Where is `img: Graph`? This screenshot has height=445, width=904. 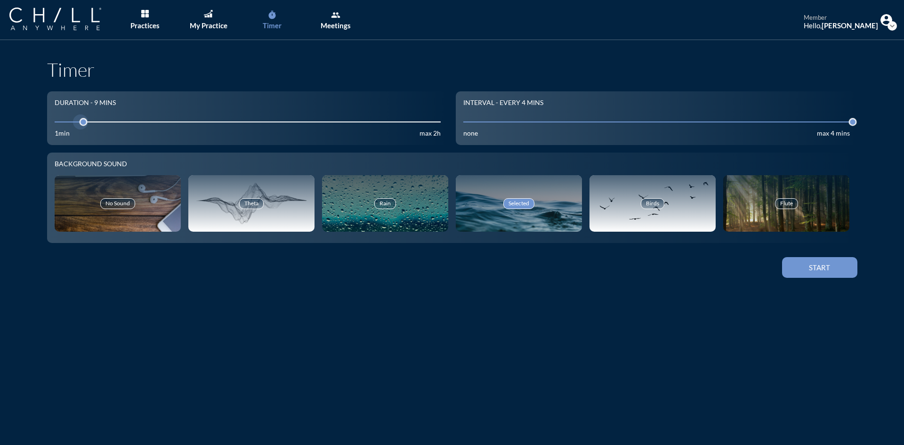 img: Graph is located at coordinates (208, 14).